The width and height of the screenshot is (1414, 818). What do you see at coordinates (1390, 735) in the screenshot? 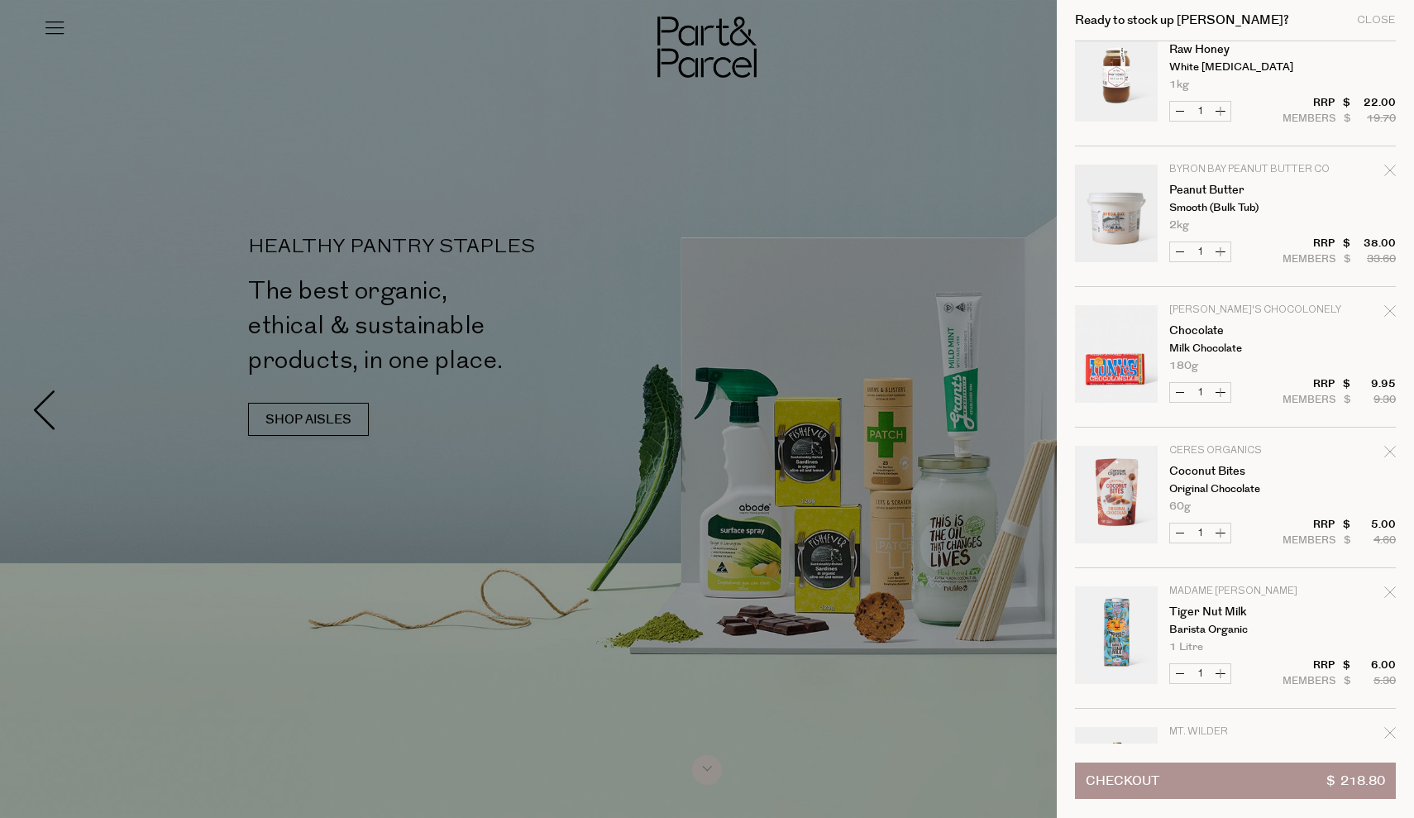
I see `div: Remove Organic Pressed Juice` at bounding box center [1390, 735].